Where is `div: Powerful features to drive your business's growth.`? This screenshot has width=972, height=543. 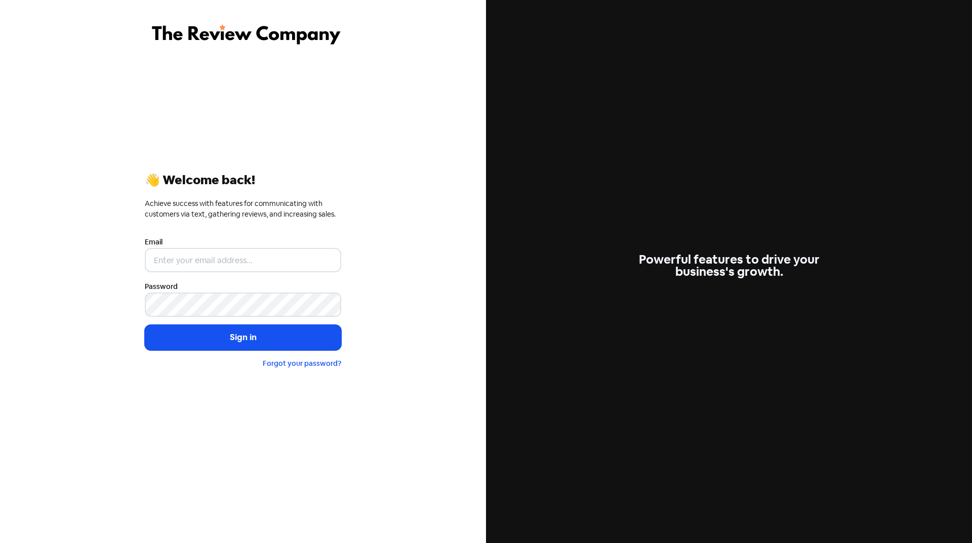
div: Powerful features to drive your business's growth. is located at coordinates (729, 266).